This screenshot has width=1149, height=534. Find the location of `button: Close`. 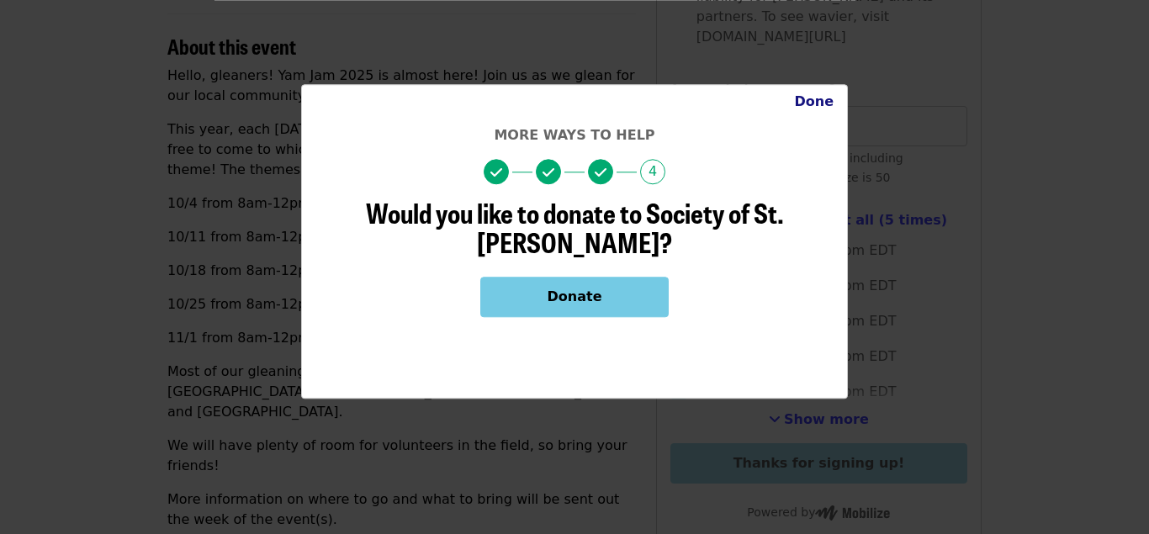

button: Close is located at coordinates (813, 102).